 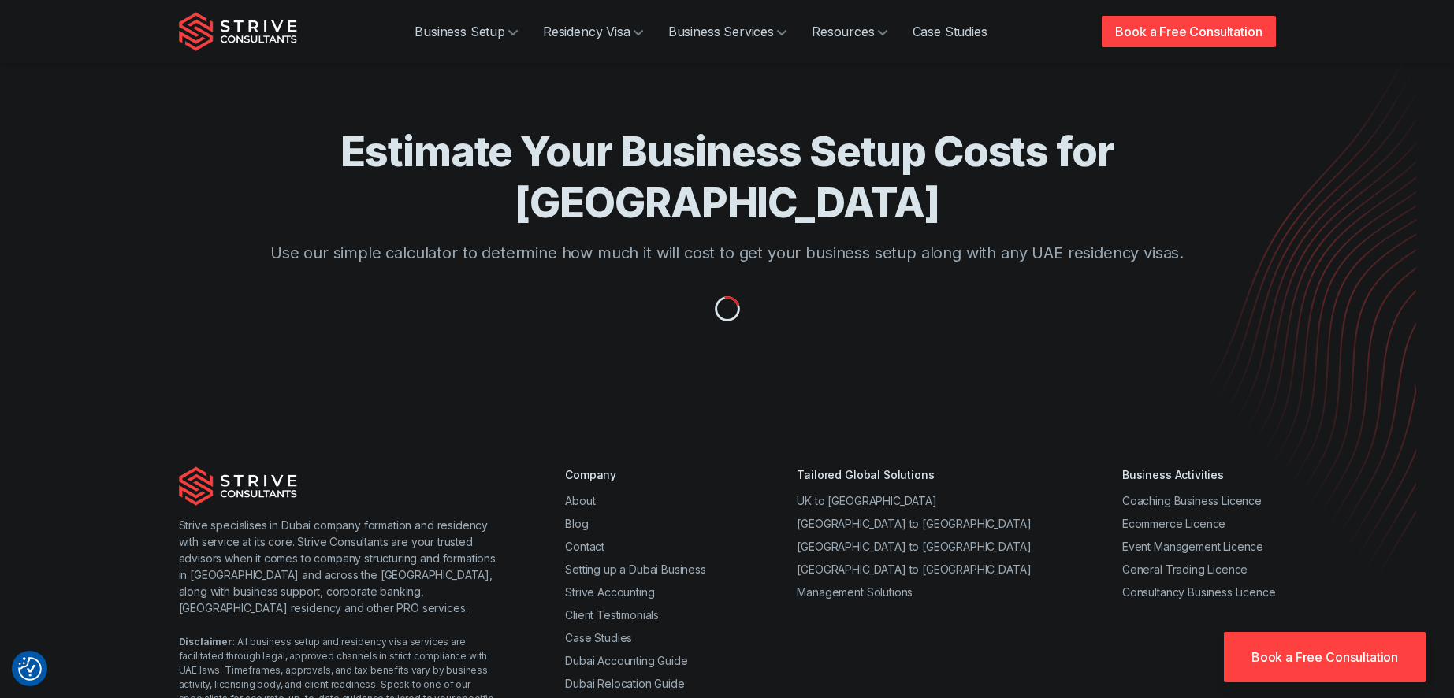 What do you see at coordinates (612, 615) in the screenshot?
I see `a: Client Testimonials` at bounding box center [612, 615].